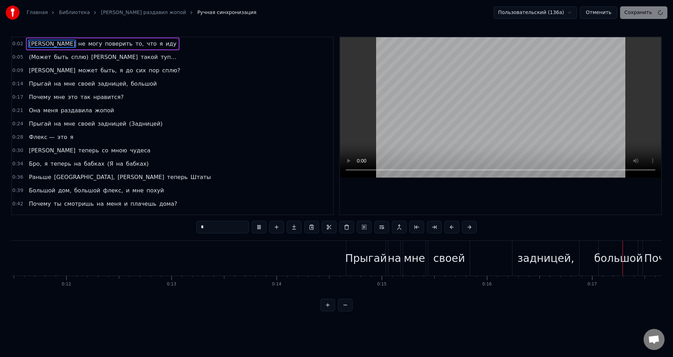 This screenshot has width=673, height=357. Describe the element at coordinates (142, 13) in the screenshot. I see `nav: breadcrumb` at that location.